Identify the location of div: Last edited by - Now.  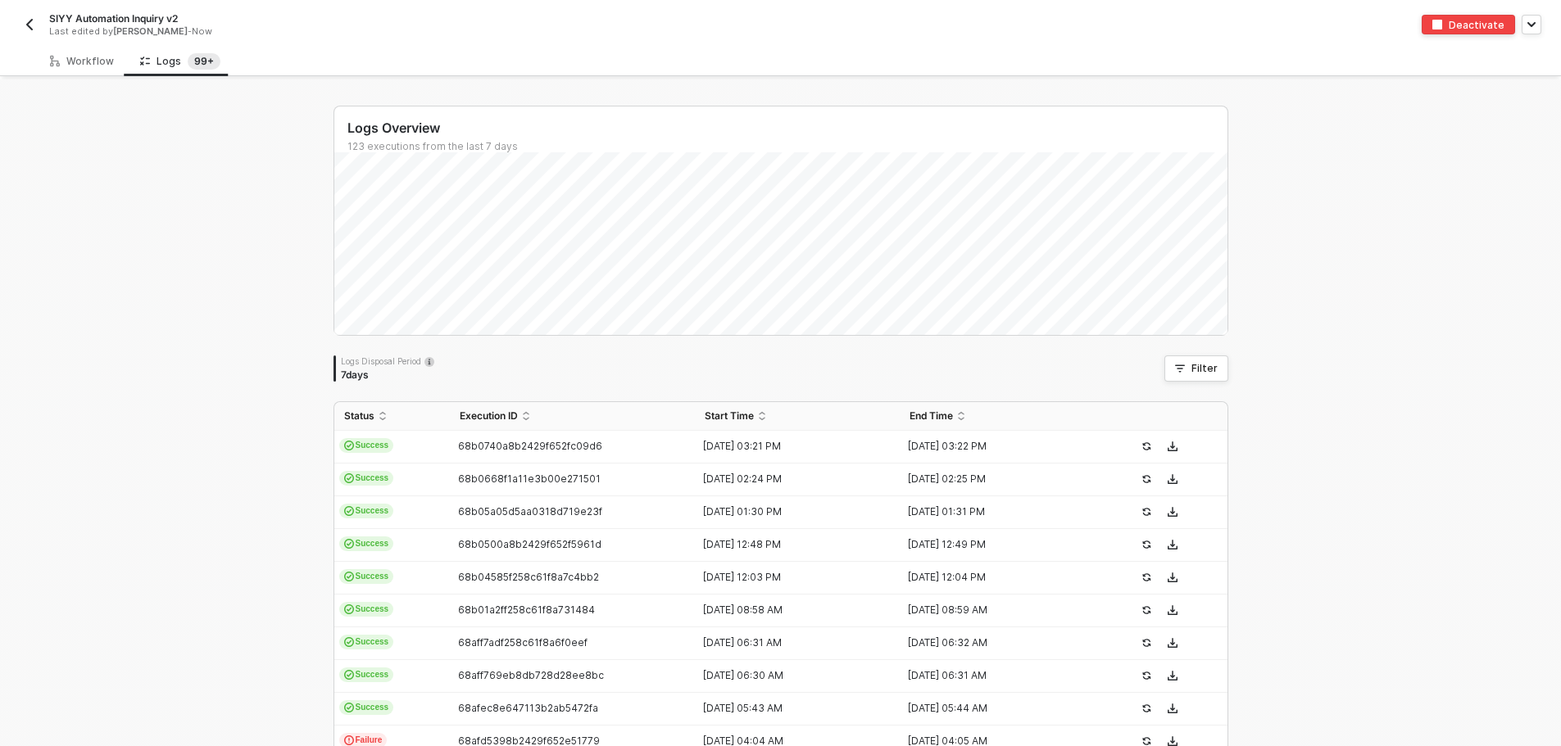
(396, 31).